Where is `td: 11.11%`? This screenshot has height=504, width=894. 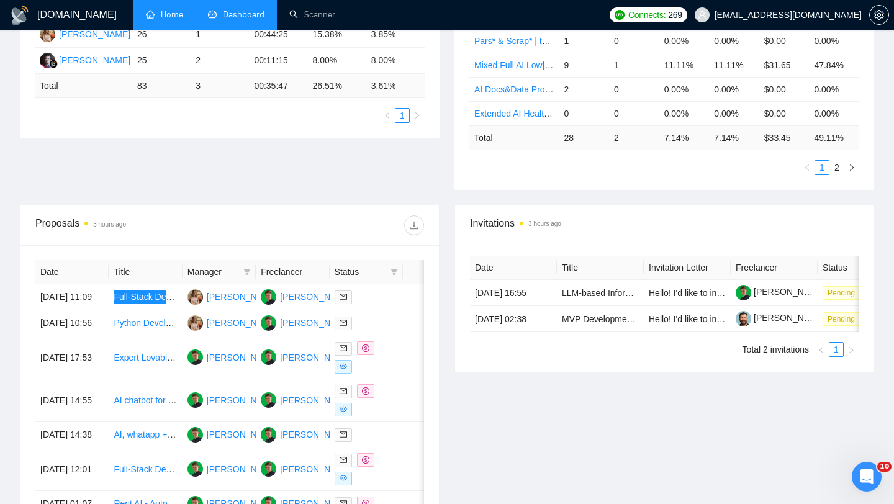
td: 11.11% is located at coordinates (734, 65).